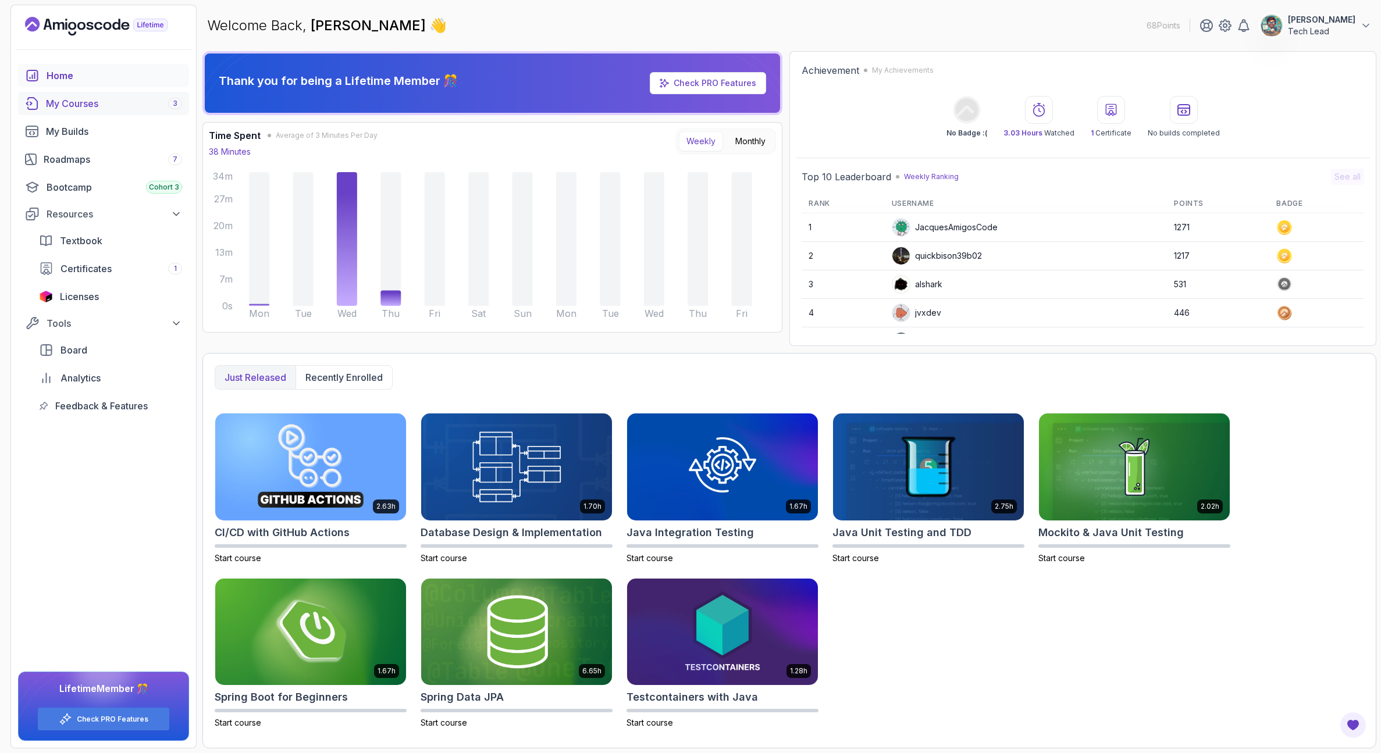 This screenshot has height=753, width=1381. I want to click on div: alshark, so click(916, 284).